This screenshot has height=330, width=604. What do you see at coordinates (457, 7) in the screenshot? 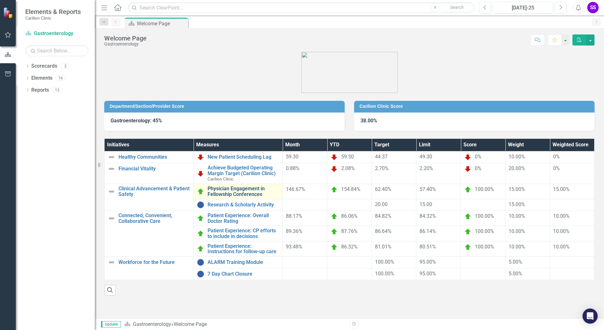
I see `span: Search` at bounding box center [457, 7].